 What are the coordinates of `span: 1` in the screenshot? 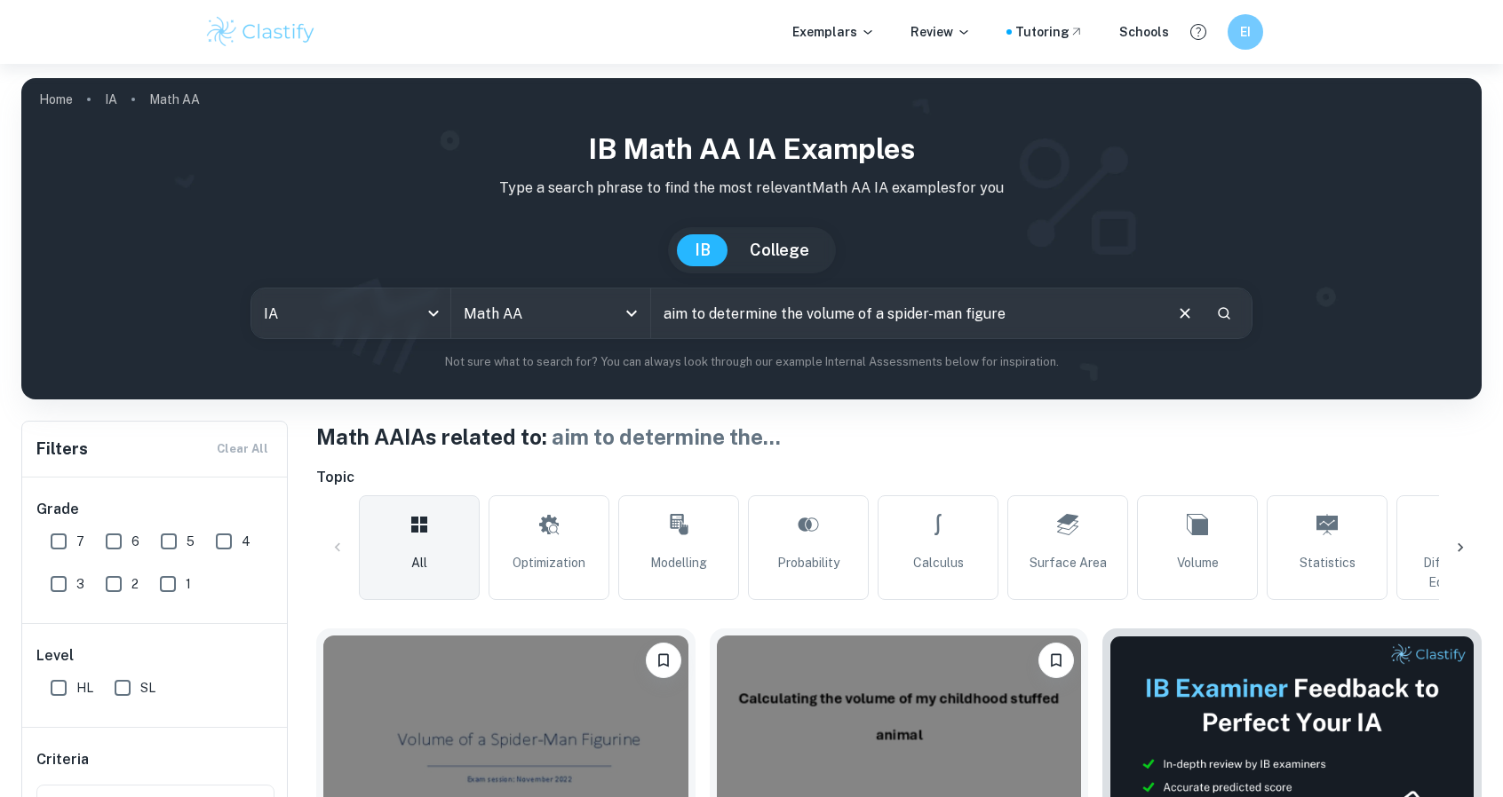 It's located at (188, 584).